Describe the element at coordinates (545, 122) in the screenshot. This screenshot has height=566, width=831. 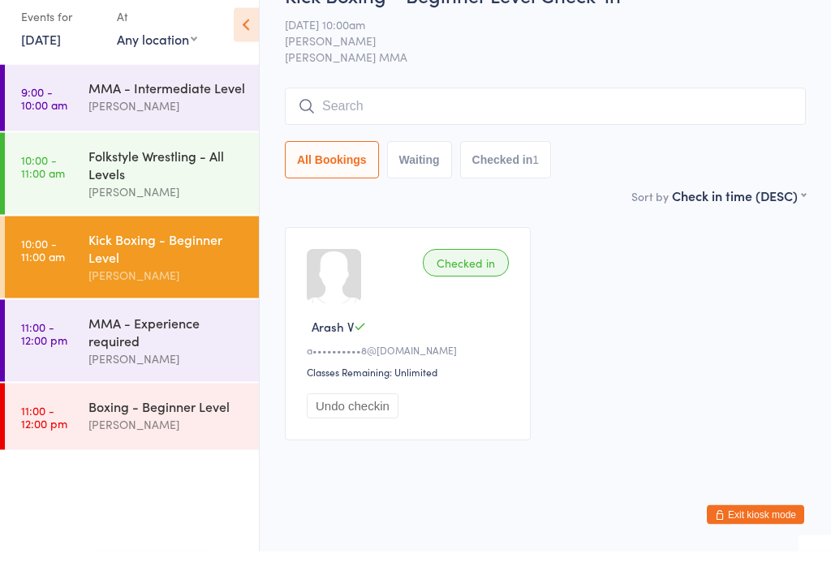
I see `input: Search` at that location.